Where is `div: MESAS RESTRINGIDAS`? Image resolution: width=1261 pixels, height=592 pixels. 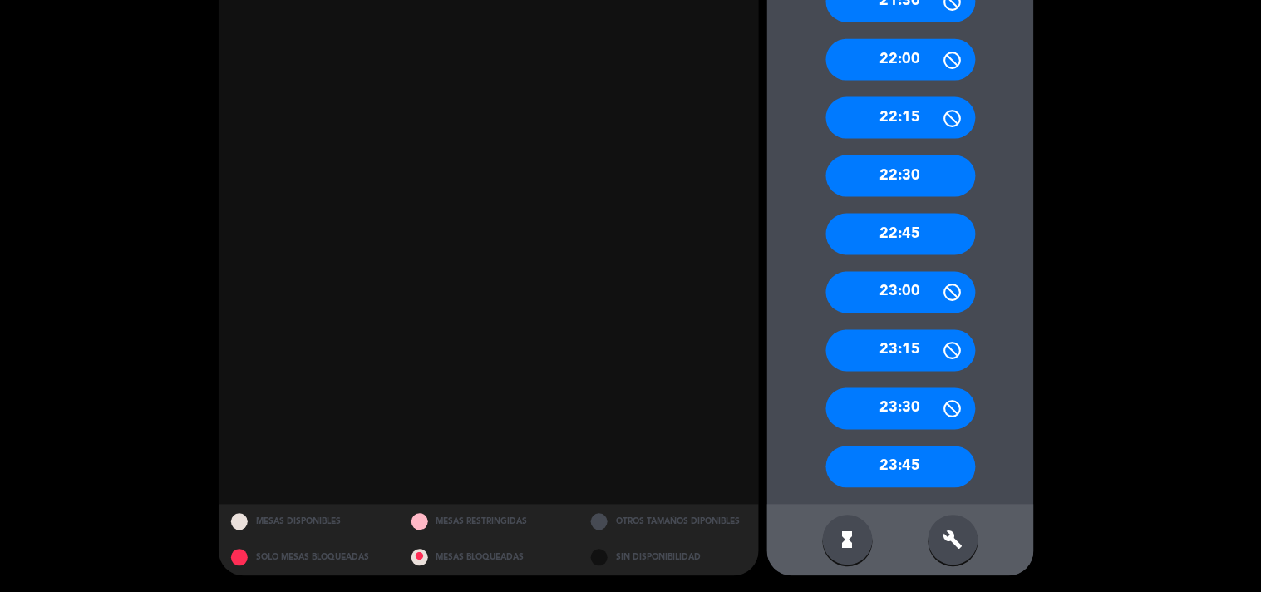
div: MESAS RESTRINGIDAS is located at coordinates (489, 522).